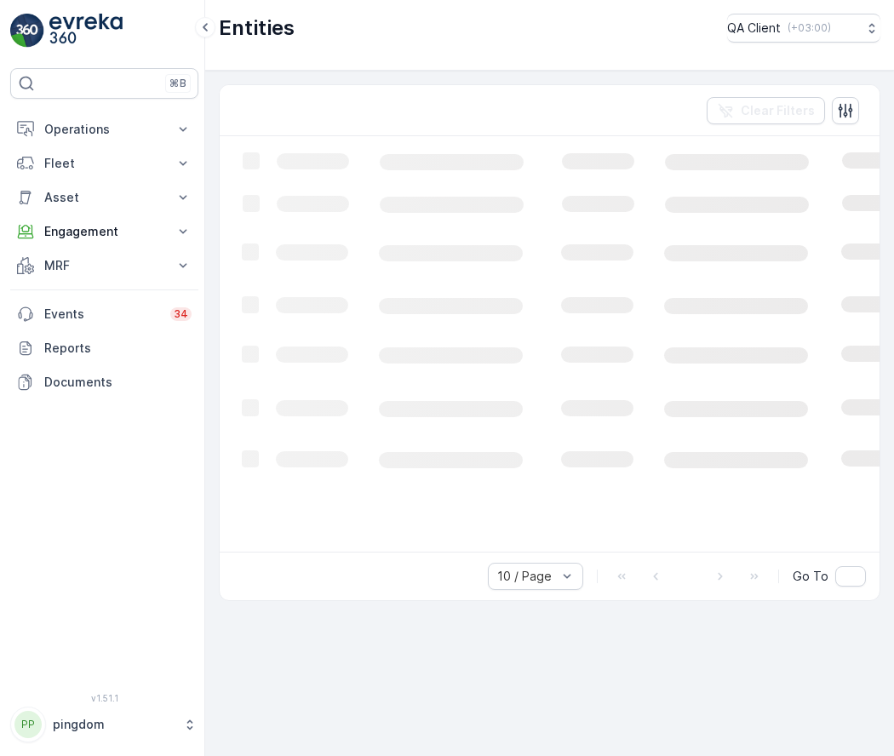  Describe the element at coordinates (104, 164) in the screenshot. I see `button: Fleet` at that location.